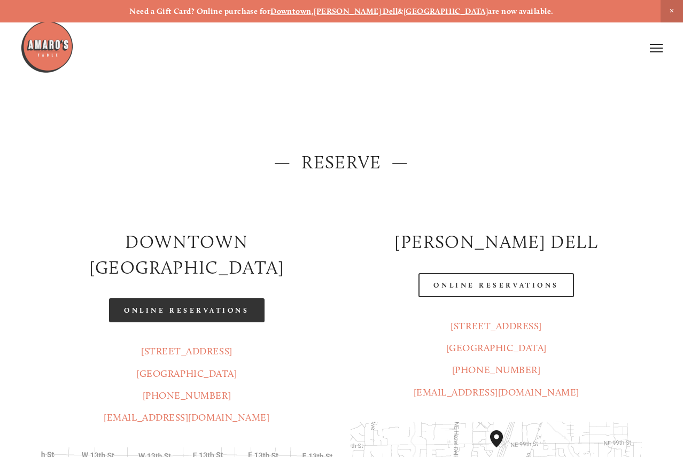 Image resolution: width=683 pixels, height=457 pixels. I want to click on strong: are now available., so click(521, 11).